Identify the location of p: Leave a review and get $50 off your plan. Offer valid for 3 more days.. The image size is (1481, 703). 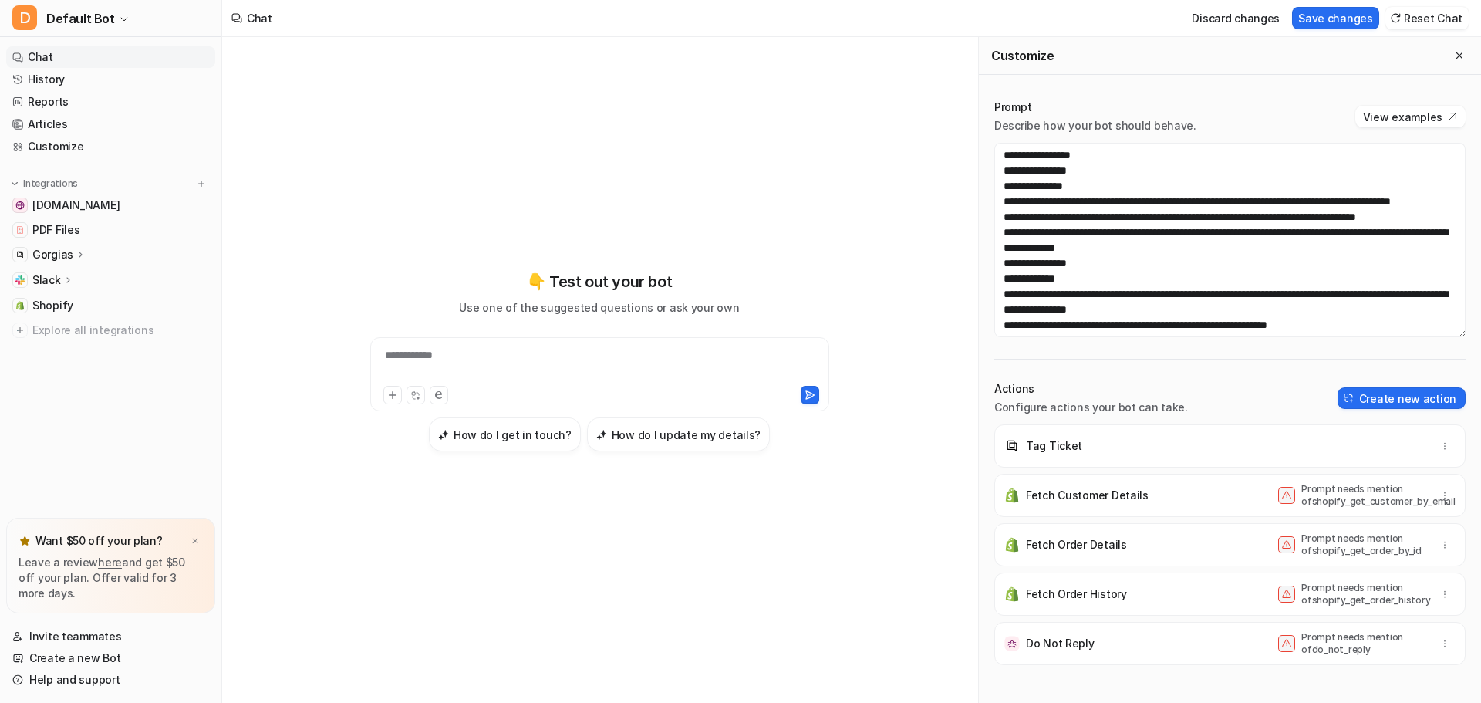
(110, 578).